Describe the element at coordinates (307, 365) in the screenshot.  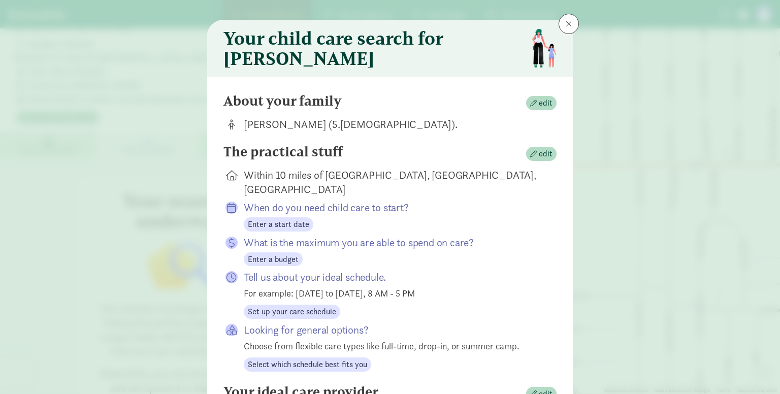
I see `span: Select which schedule best fits you` at that location.